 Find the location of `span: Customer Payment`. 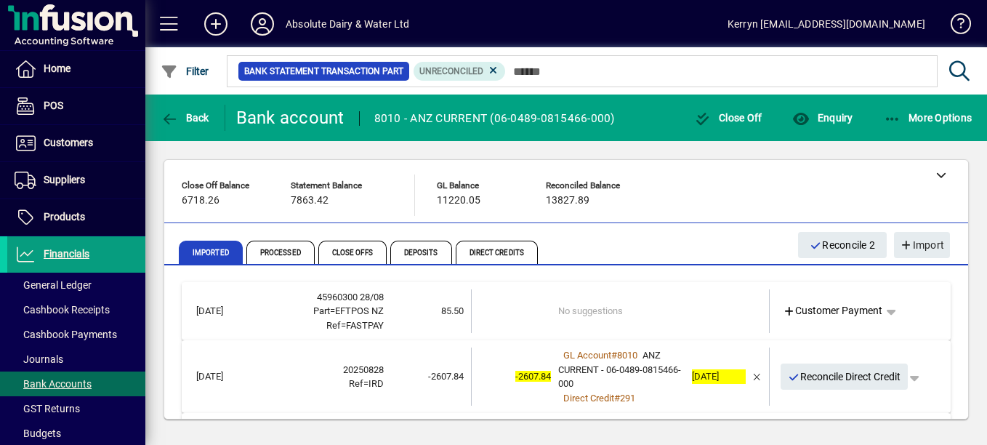

span: Customer Payment is located at coordinates (833, 310).